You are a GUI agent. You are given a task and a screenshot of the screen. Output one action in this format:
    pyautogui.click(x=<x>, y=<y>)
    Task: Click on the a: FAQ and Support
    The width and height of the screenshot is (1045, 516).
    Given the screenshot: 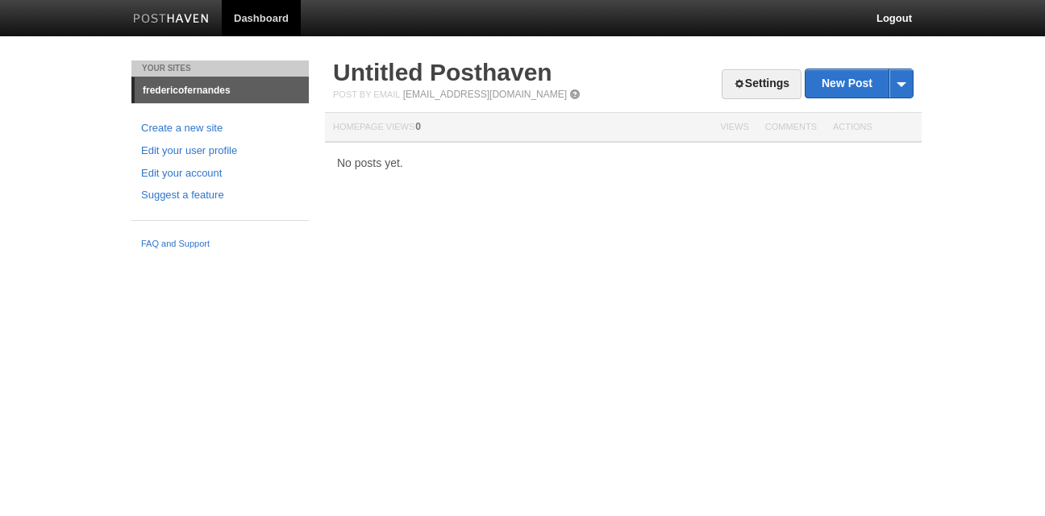 What is the action you would take?
    pyautogui.click(x=220, y=244)
    